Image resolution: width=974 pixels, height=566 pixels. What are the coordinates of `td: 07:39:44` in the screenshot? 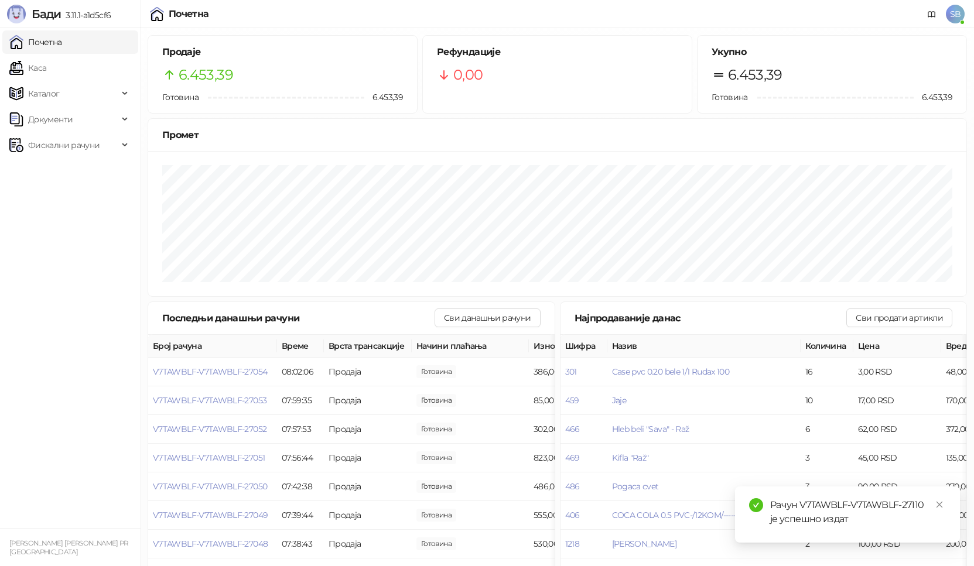 It's located at (300, 515).